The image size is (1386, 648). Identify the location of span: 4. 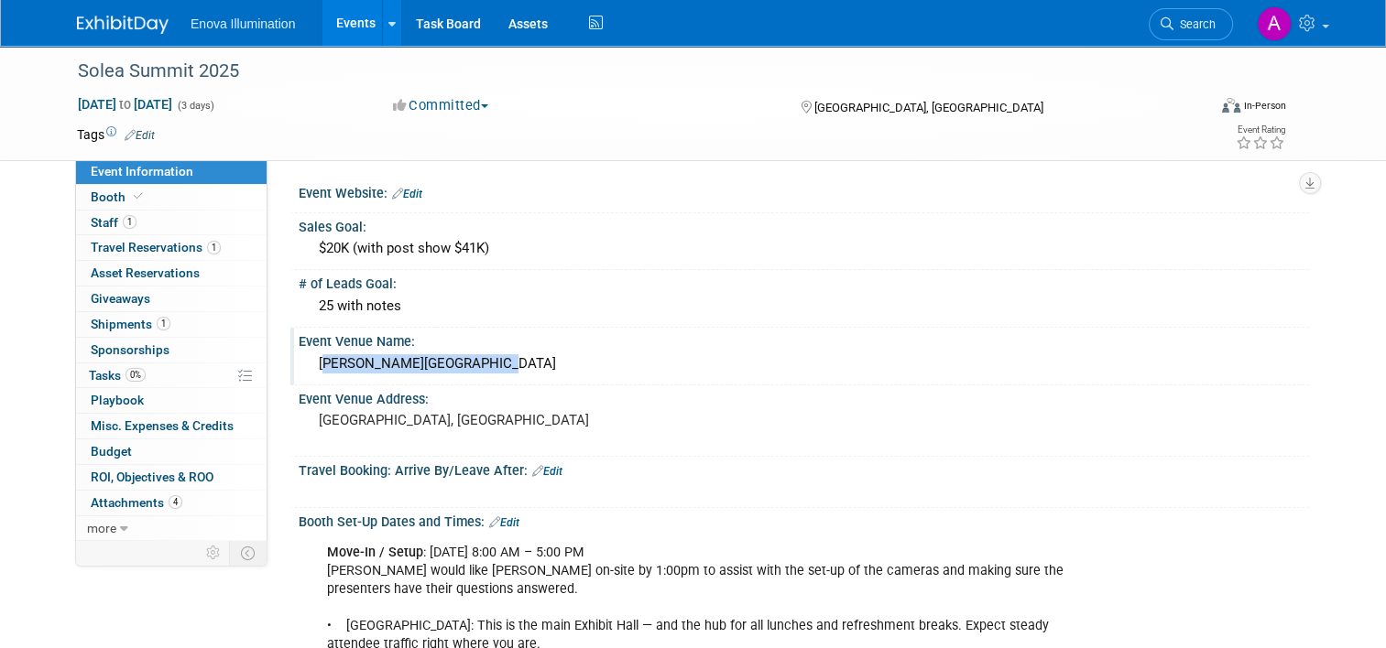
(175, 502).